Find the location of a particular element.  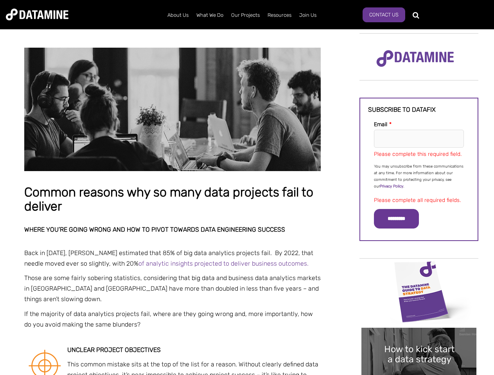

img: Data Strategy Cover thumbnail is located at coordinates (419, 292).